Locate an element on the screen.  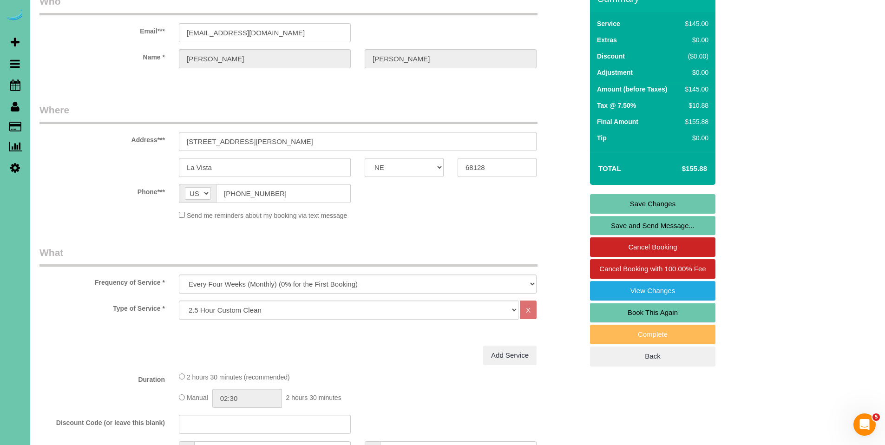
div: $155.88 is located at coordinates (695, 122).